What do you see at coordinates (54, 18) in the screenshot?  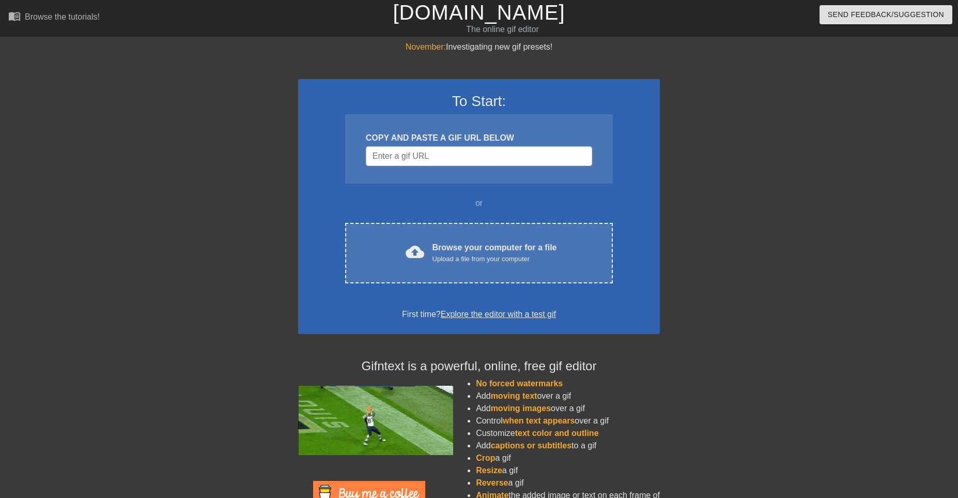 I see `a: Browse the tutorials!` at bounding box center [54, 18].